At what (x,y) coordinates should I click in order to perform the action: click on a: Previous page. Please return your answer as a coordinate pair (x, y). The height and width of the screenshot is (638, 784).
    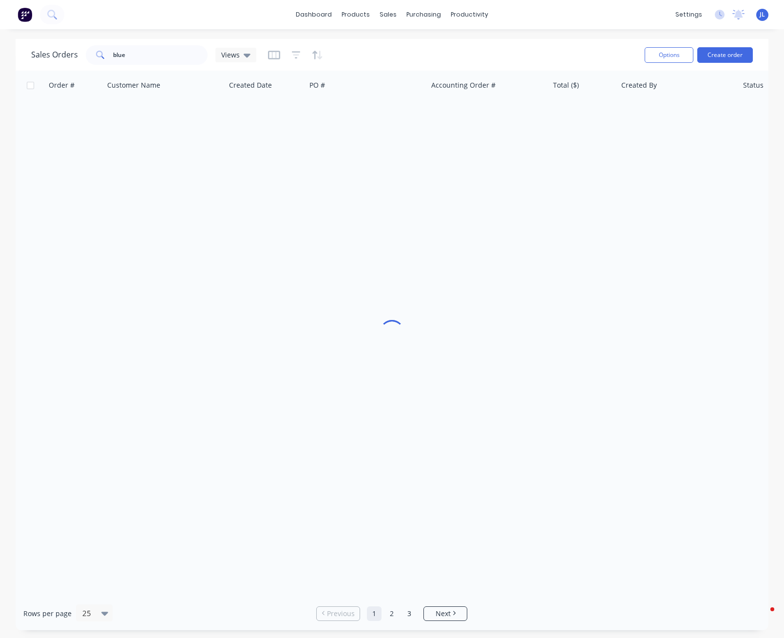
    Looking at the image, I should click on (338, 614).